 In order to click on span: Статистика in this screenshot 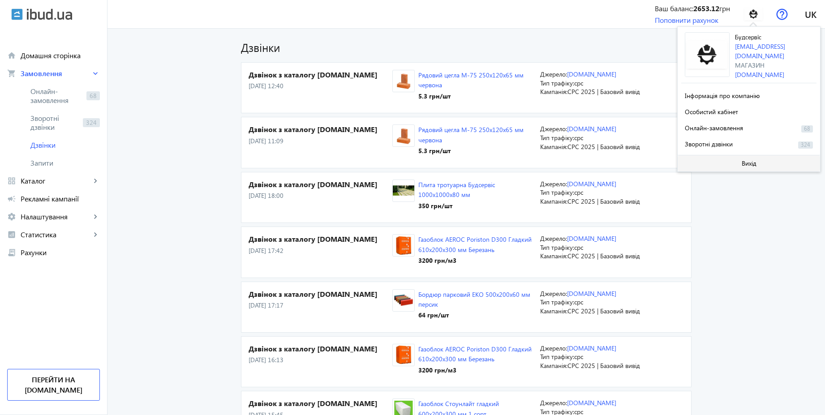, I will do `click(56, 235)`.